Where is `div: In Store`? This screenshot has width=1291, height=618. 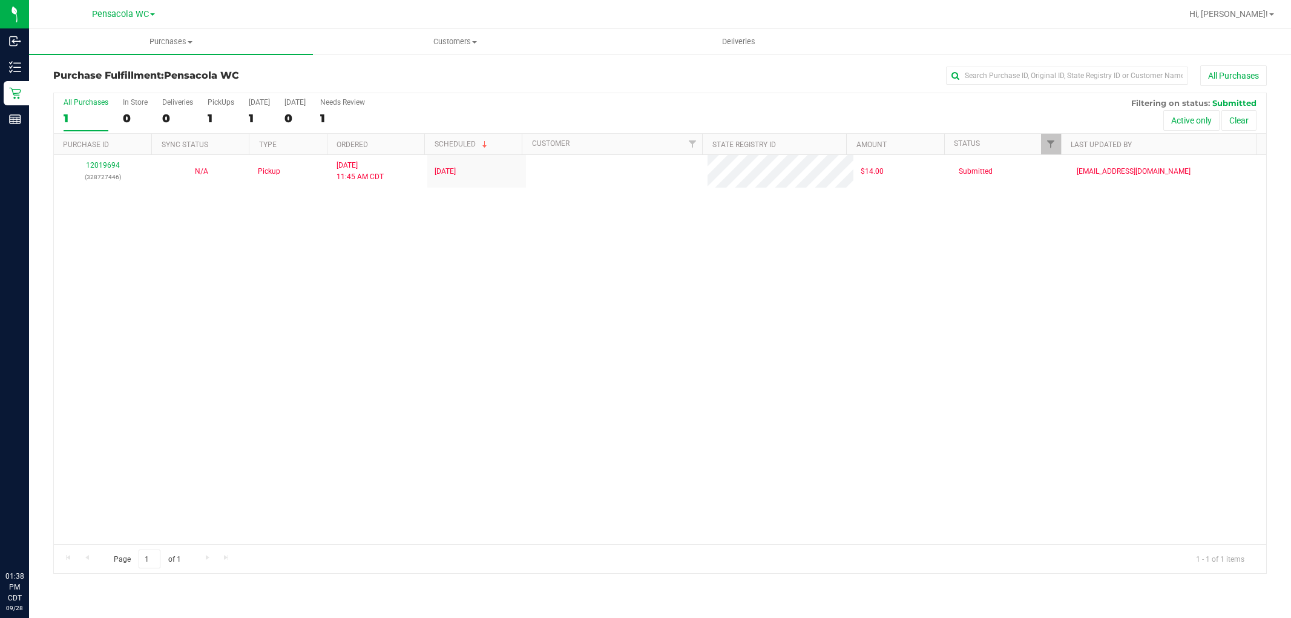 div: In Store is located at coordinates (135, 102).